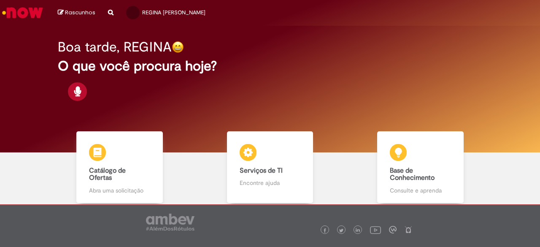 The height and width of the screenshot is (247, 540). What do you see at coordinates (393, 230) in the screenshot?
I see `img: logo_footer_workplace.png` at bounding box center [393, 230].